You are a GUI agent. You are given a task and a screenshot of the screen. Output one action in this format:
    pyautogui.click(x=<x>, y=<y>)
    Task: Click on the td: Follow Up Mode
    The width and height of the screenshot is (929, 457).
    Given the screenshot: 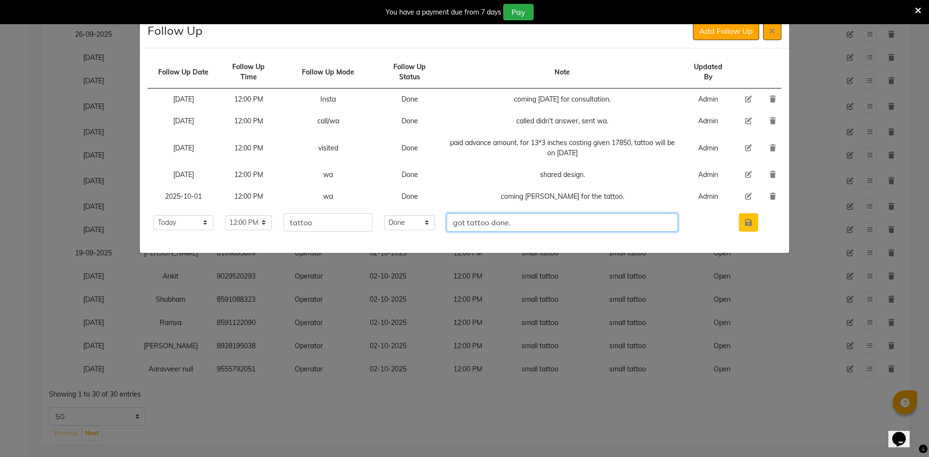 What is the action you would take?
    pyautogui.click(x=328, y=72)
    